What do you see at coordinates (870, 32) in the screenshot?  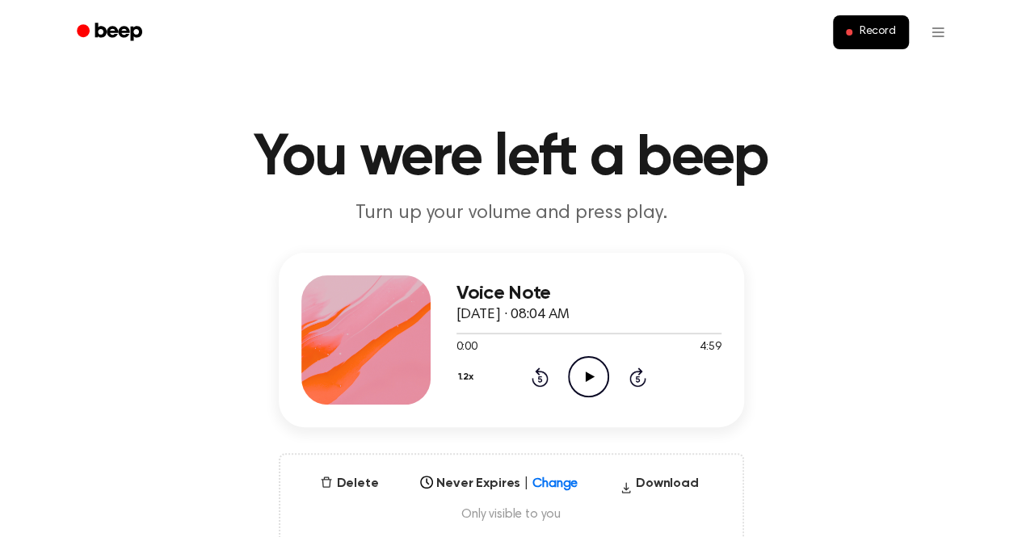 I see `button: Record` at bounding box center [870, 32].